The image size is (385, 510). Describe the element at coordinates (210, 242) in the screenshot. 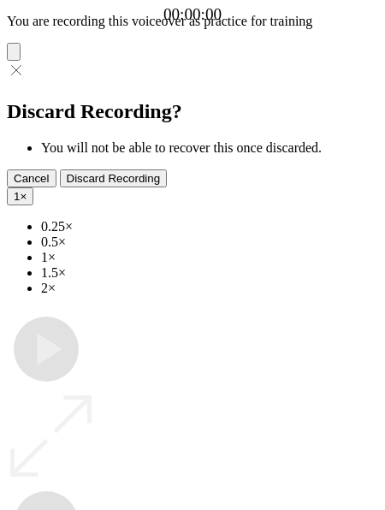

I see `li: 0.5×` at that location.